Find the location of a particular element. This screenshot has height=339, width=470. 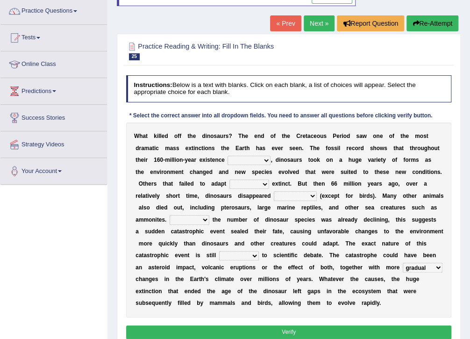

b: 6 is located at coordinates (158, 160).